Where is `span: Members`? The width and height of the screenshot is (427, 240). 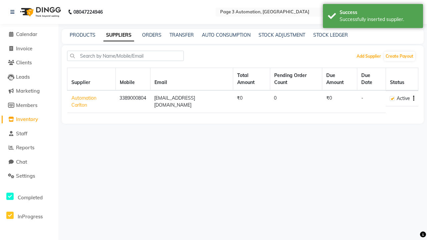
span: Members is located at coordinates (27, 105).